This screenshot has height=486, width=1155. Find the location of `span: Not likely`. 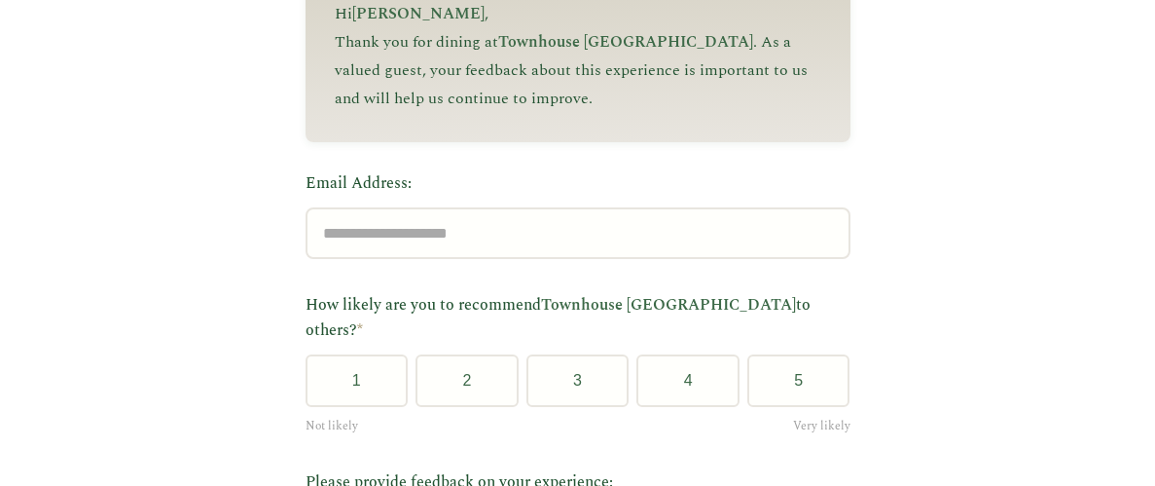

span: Not likely is located at coordinates (332, 425).